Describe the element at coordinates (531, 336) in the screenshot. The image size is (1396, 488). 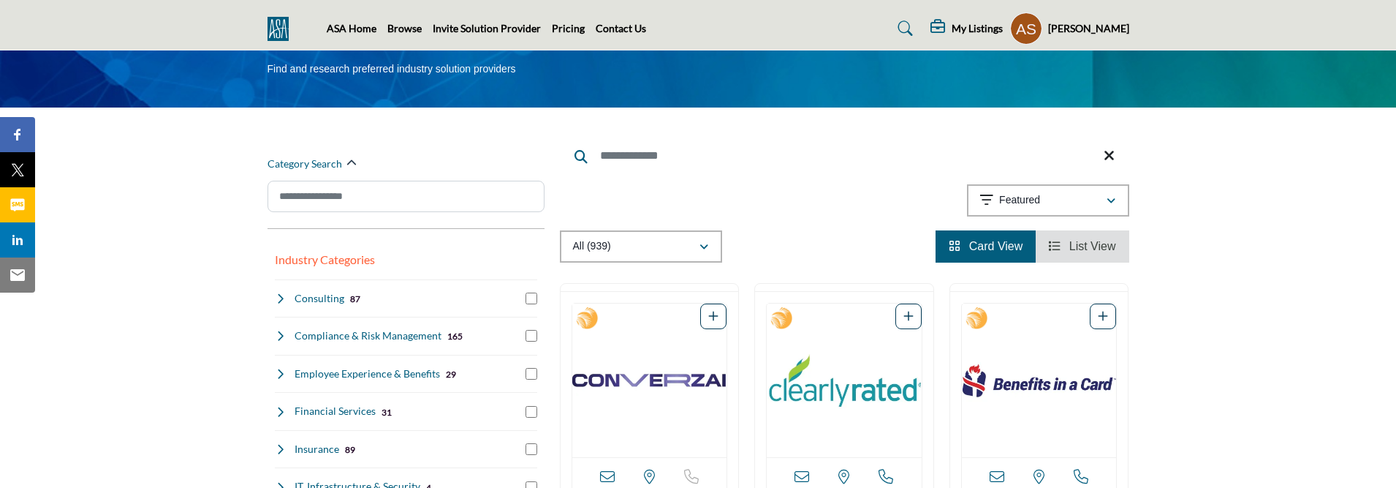
I see `input: Select Compliance & Risk Management checkbox` at that location.